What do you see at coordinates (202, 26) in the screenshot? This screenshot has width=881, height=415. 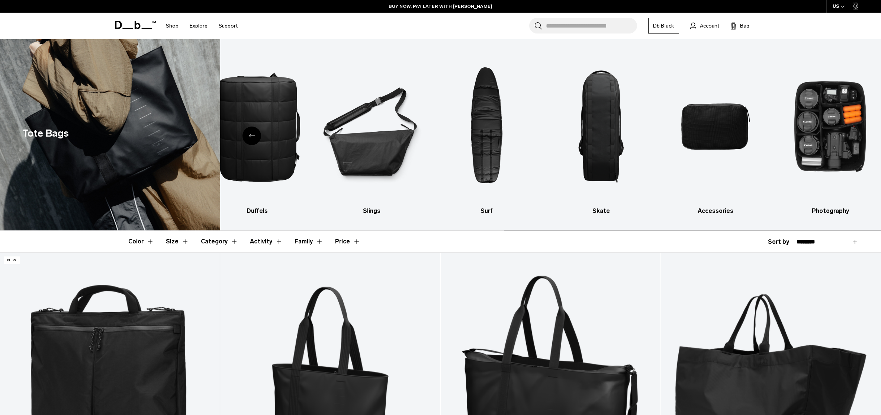 I see `nav: Main Navigation` at bounding box center [202, 26].